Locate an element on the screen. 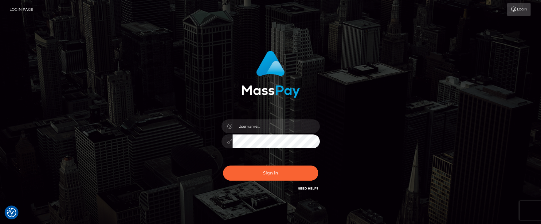 Image resolution: width=541 pixels, height=224 pixels. input: Username... is located at coordinates (276, 126).